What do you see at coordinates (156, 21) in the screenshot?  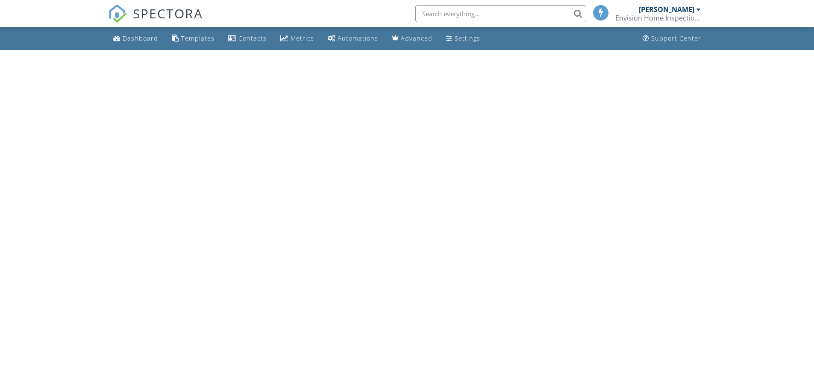 I see `a: SPECTORA` at bounding box center [156, 21].